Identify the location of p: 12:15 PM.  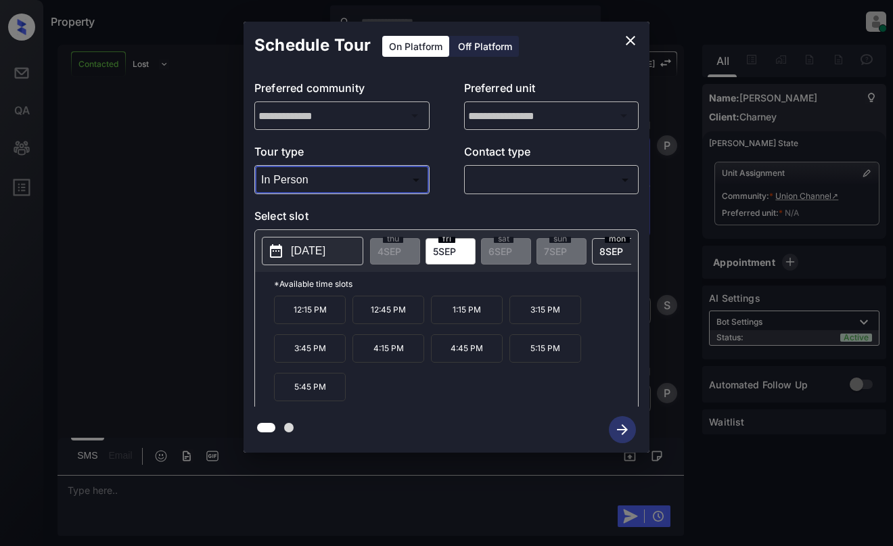
(310, 310).